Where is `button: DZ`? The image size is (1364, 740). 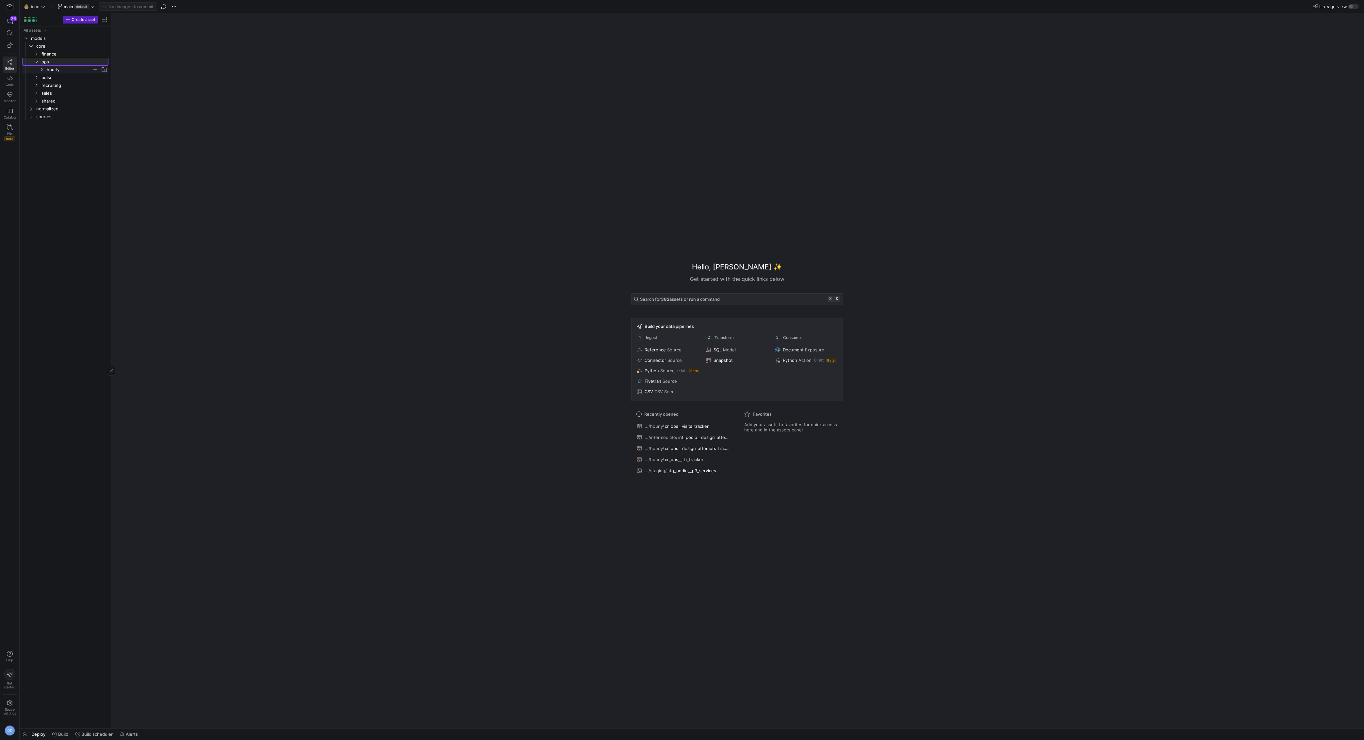 button: DZ is located at coordinates (9, 731).